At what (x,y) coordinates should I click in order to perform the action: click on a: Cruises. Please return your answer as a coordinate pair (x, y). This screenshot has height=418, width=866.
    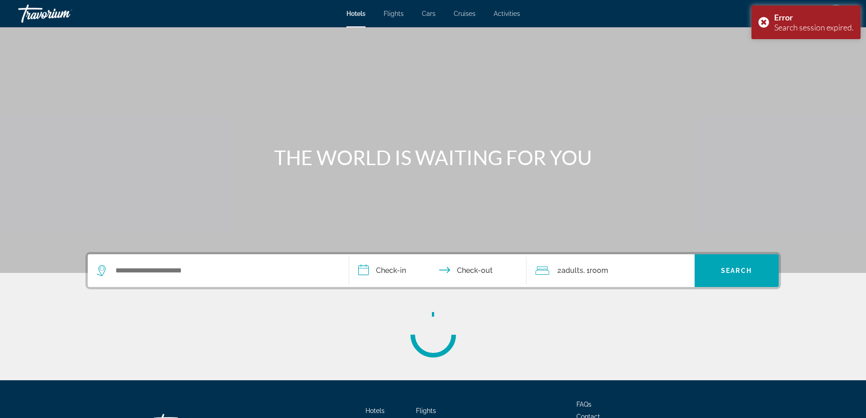
    Looking at the image, I should click on (465, 14).